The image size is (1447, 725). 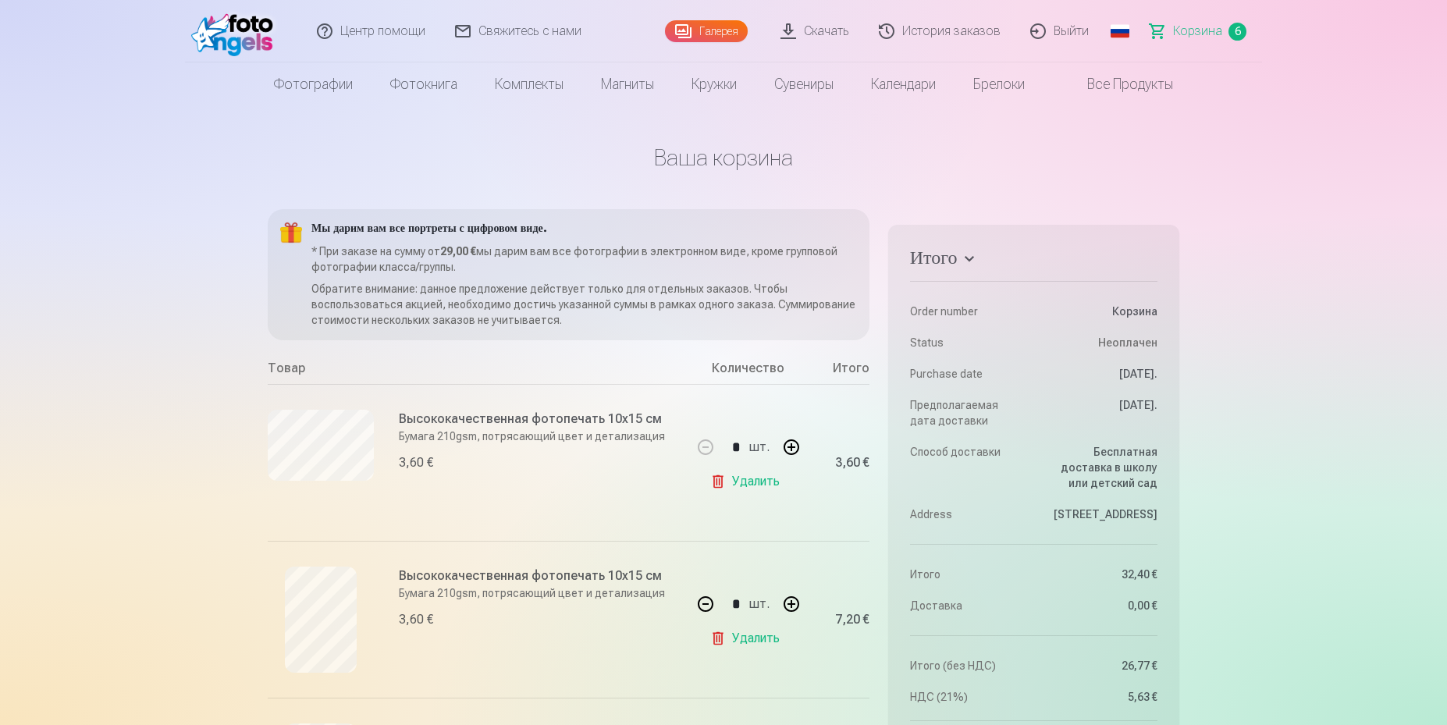 What do you see at coordinates (1099, 697) in the screenshot?
I see `dd: 5,63 €` at bounding box center [1099, 697].